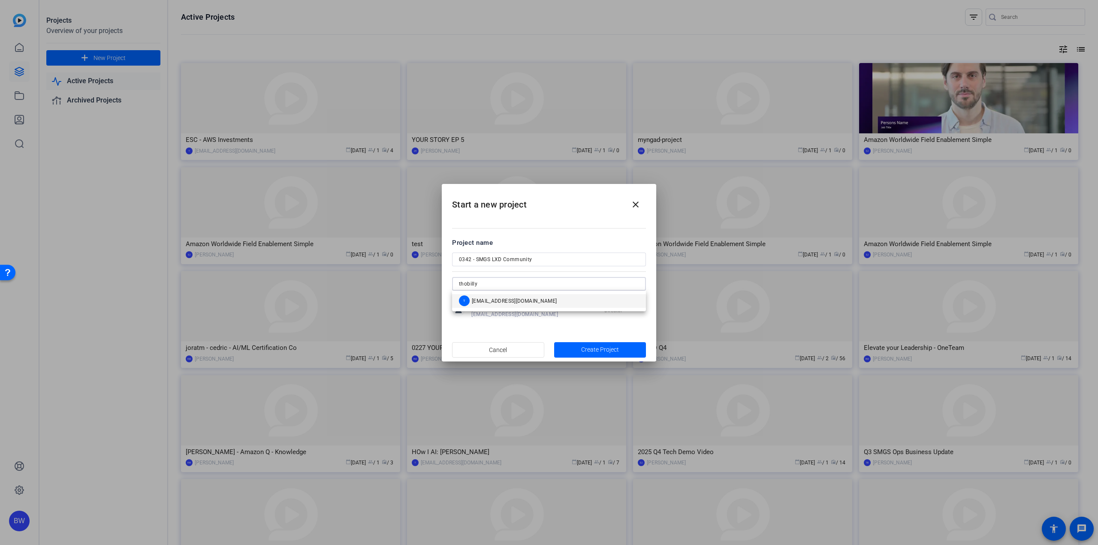 The height and width of the screenshot is (545, 1098). Describe the element at coordinates (464, 301) in the screenshot. I see `div: T` at that location.